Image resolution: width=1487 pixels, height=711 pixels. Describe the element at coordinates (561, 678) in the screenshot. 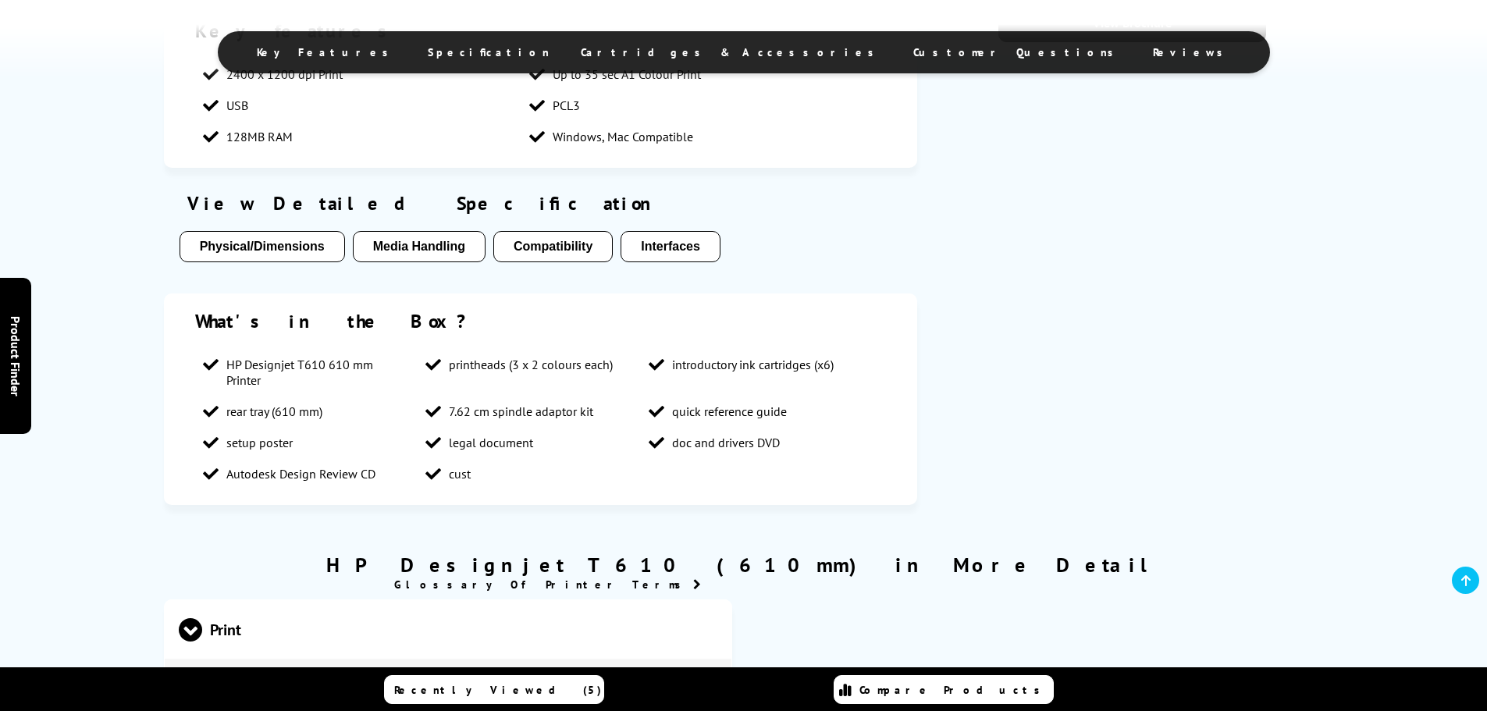

I see `td: 2400 x 1200 dpi Print` at that location.